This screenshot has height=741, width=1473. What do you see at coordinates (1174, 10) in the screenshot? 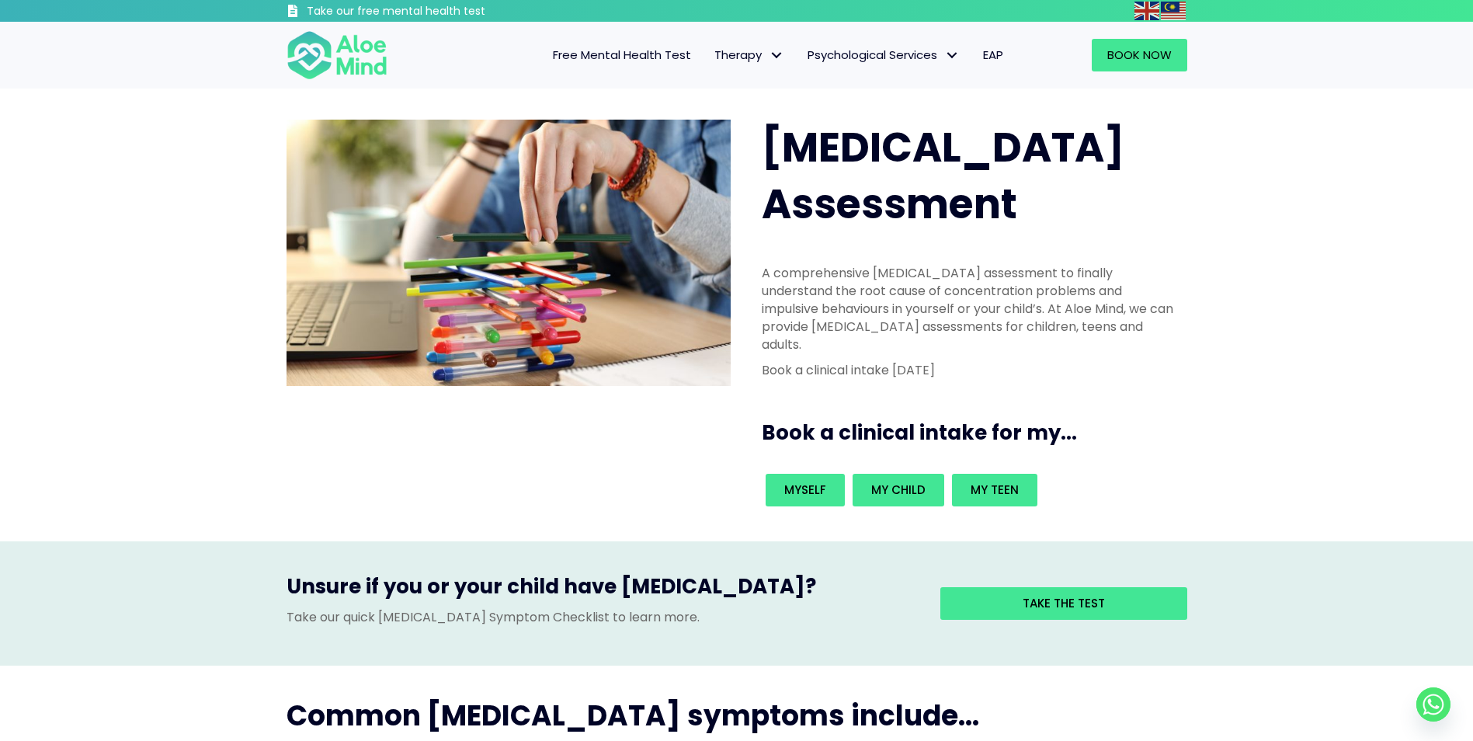
I see `a: Malay` at bounding box center [1174, 10].